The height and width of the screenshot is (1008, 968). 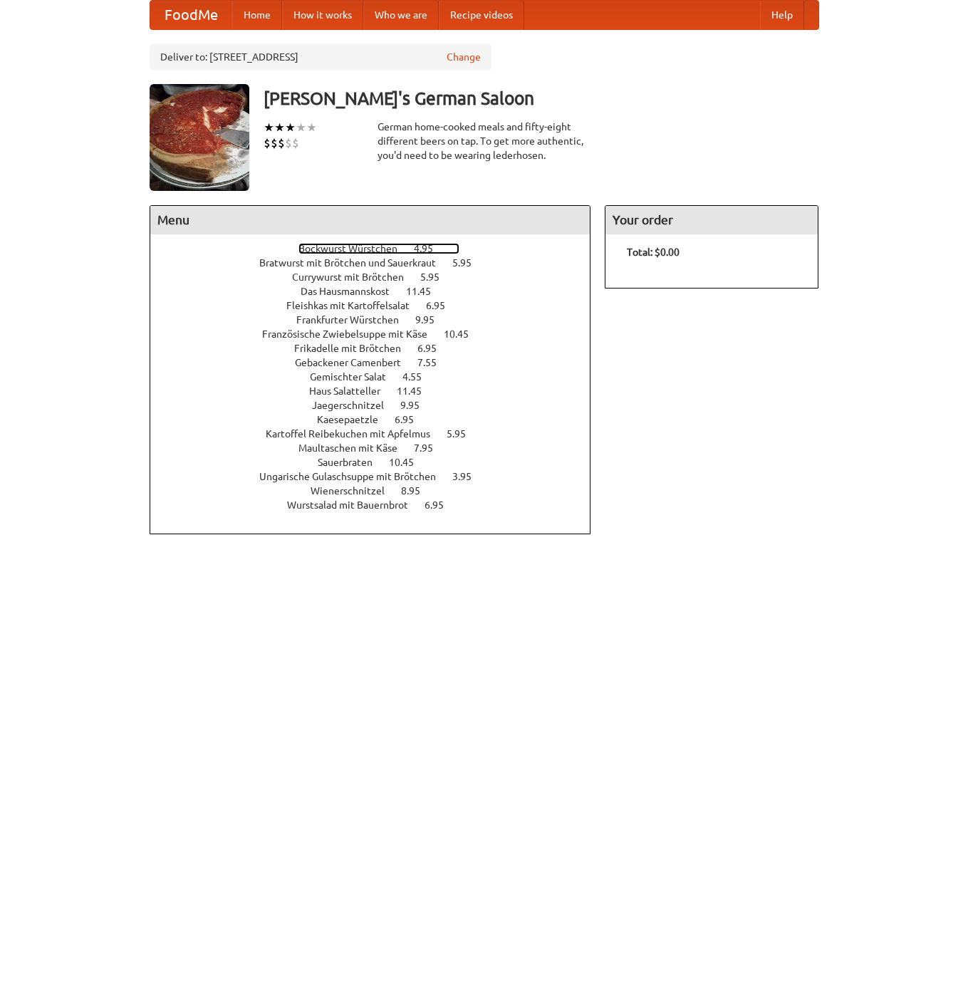 What do you see at coordinates (355, 348) in the screenshot?
I see `span: Frikadelle mit Brötchen` at bounding box center [355, 348].